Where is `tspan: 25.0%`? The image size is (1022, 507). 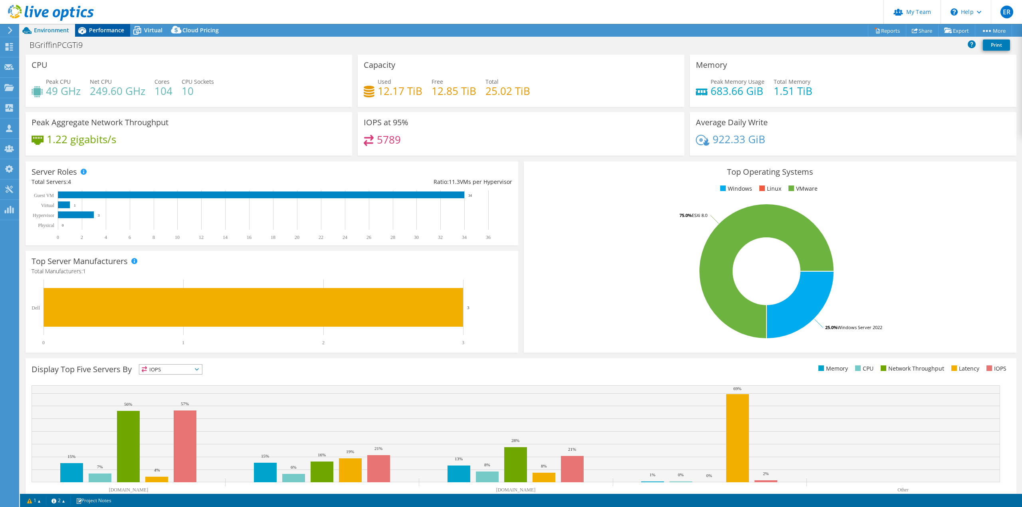 tspan: 25.0% is located at coordinates (831, 327).